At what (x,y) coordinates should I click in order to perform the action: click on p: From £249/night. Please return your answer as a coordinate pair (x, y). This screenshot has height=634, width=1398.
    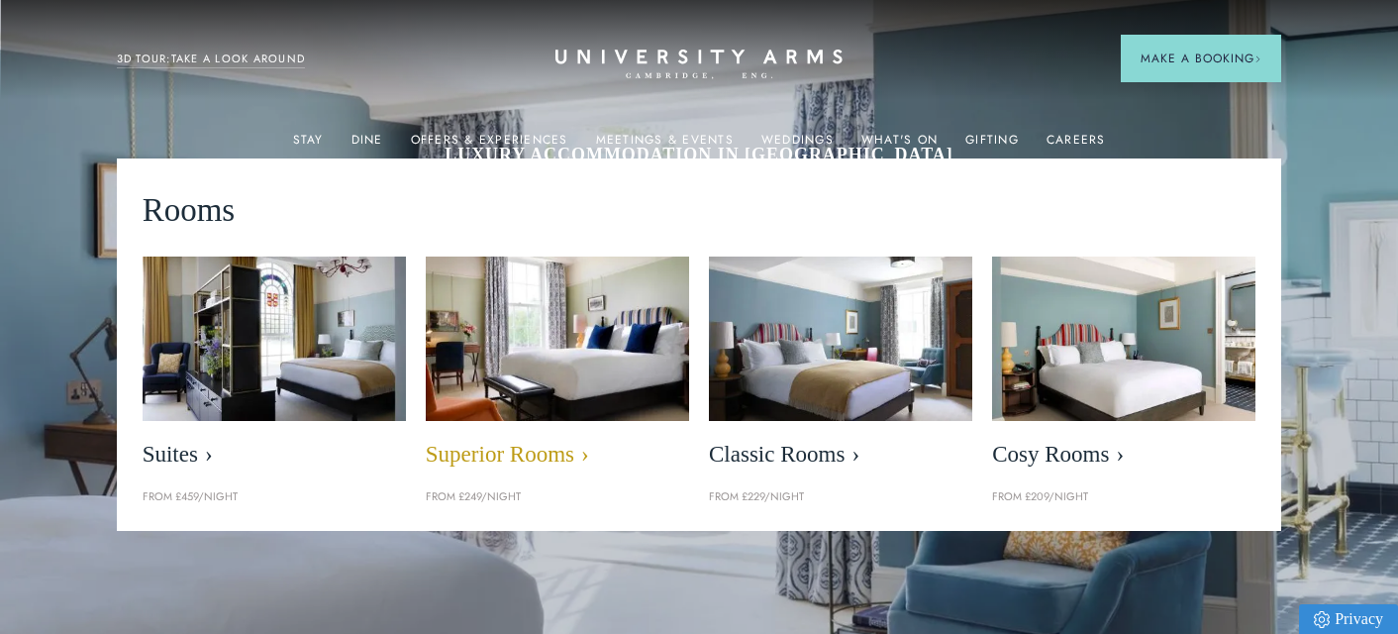
    Looking at the image, I should click on (557, 497).